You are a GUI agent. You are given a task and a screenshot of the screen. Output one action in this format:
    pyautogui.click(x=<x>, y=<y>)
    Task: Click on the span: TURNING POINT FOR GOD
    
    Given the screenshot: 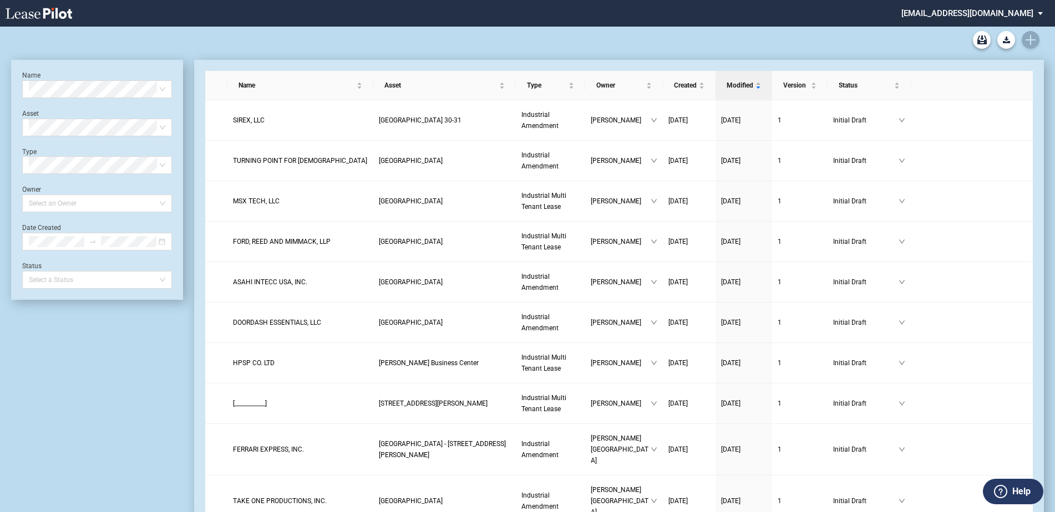 What is the action you would take?
    pyautogui.click(x=300, y=161)
    